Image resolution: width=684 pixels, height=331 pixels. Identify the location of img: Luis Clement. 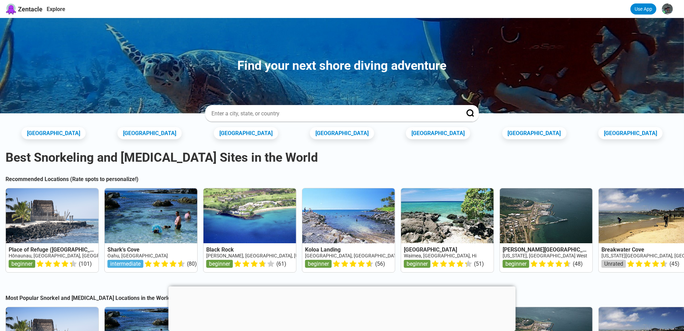
(667, 9).